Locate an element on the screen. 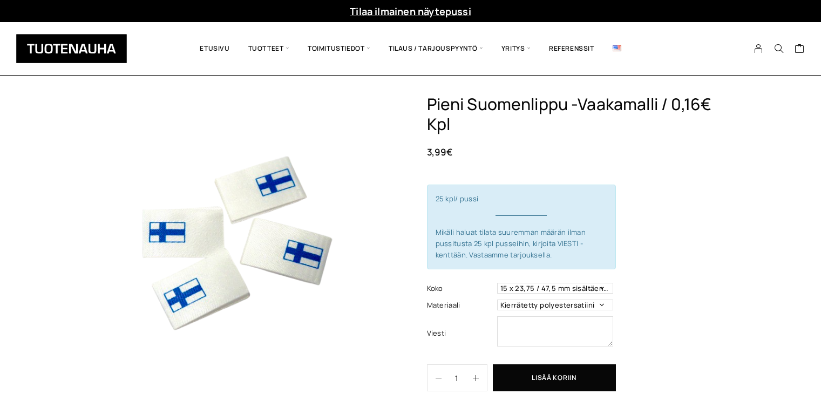  img: Tuotenauha Oy is located at coordinates (71, 49).